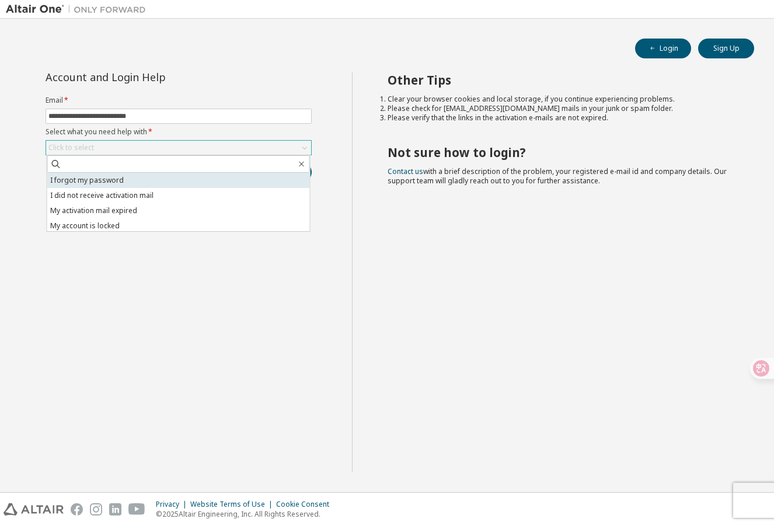 The image size is (774, 526). I want to click on img: instagram.svg, so click(96, 509).